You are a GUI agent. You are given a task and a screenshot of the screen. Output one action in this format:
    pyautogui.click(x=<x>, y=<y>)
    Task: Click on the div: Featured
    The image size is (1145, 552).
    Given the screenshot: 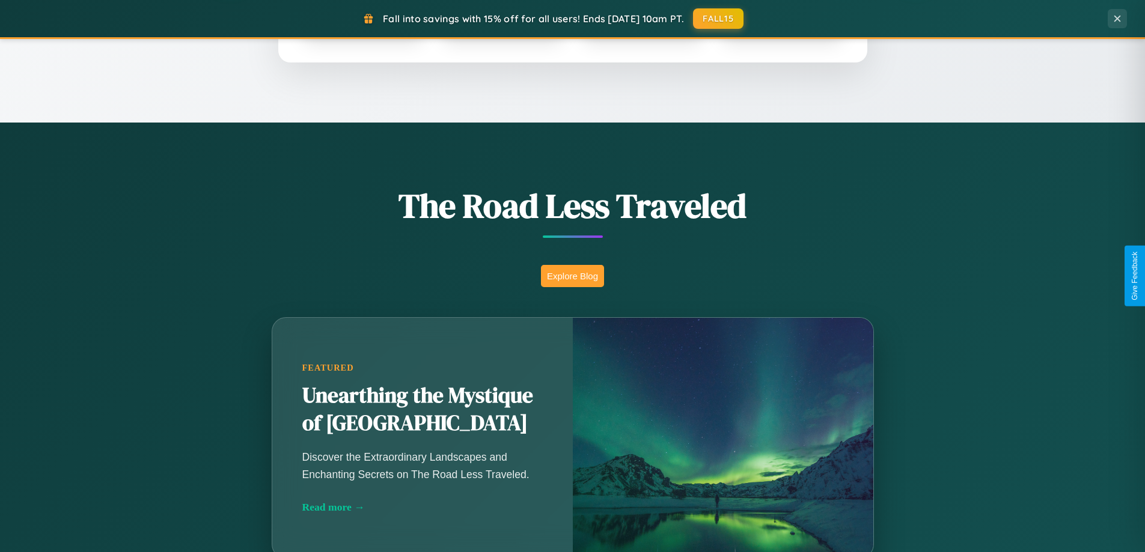 What is the action you would take?
    pyautogui.click(x=422, y=368)
    